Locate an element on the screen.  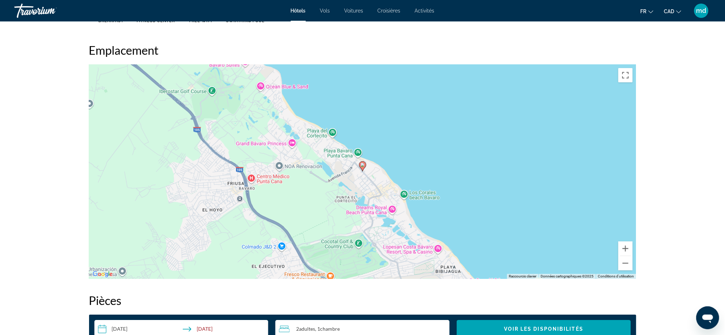
span: Activités is located at coordinates (425, 11).